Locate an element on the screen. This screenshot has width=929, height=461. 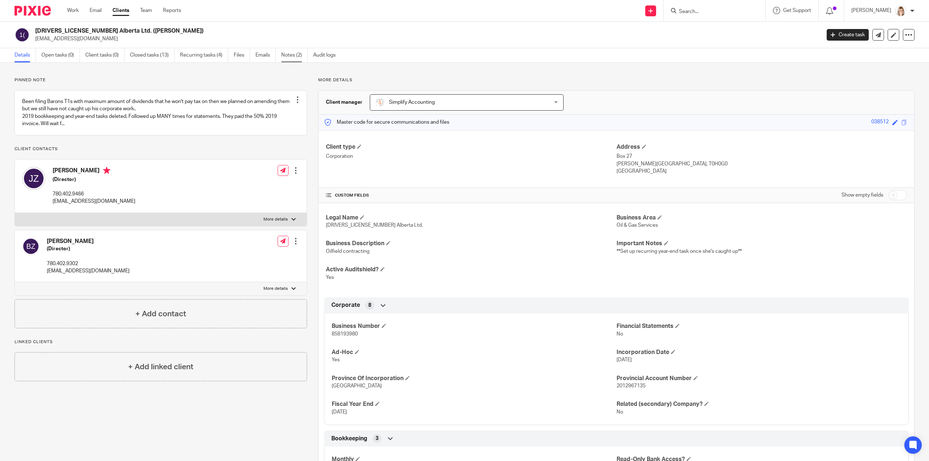
img: Screenshot%202023-11-29%20141159.png is located at coordinates (380, 102).